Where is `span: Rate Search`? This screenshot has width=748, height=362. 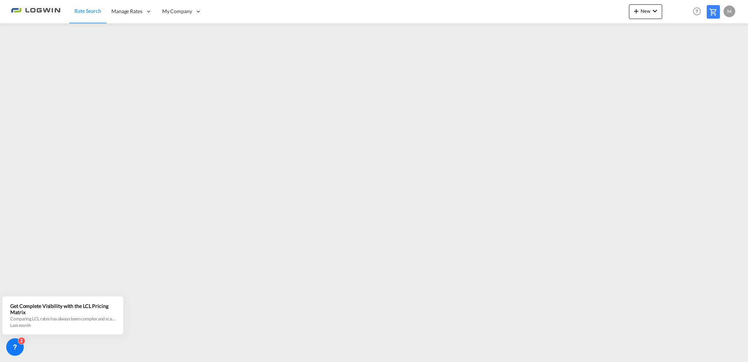 span: Rate Search is located at coordinates (88, 11).